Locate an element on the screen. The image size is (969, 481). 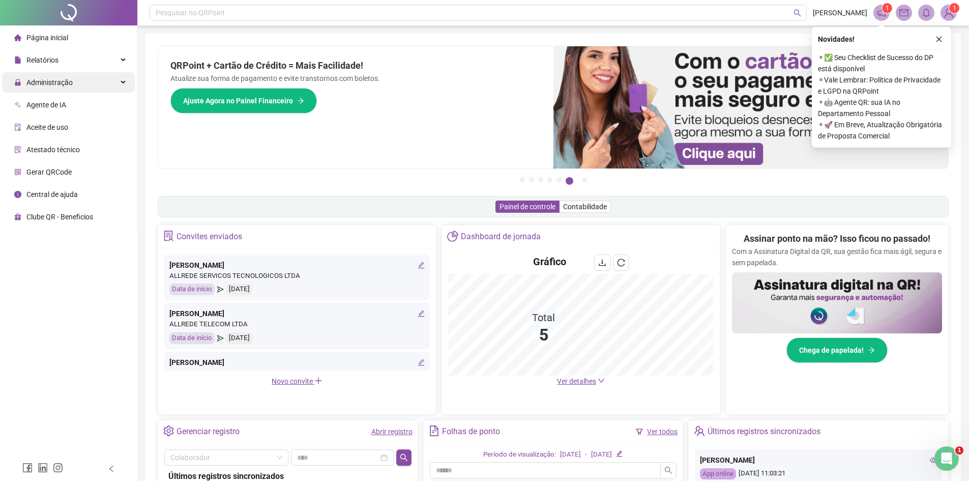
span: lock is located at coordinates (18, 82).